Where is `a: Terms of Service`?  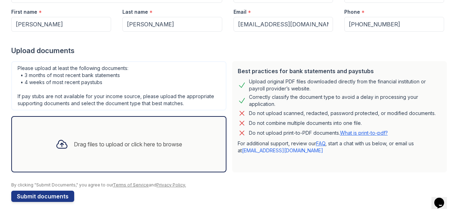 a: Terms of Service is located at coordinates (131, 184).